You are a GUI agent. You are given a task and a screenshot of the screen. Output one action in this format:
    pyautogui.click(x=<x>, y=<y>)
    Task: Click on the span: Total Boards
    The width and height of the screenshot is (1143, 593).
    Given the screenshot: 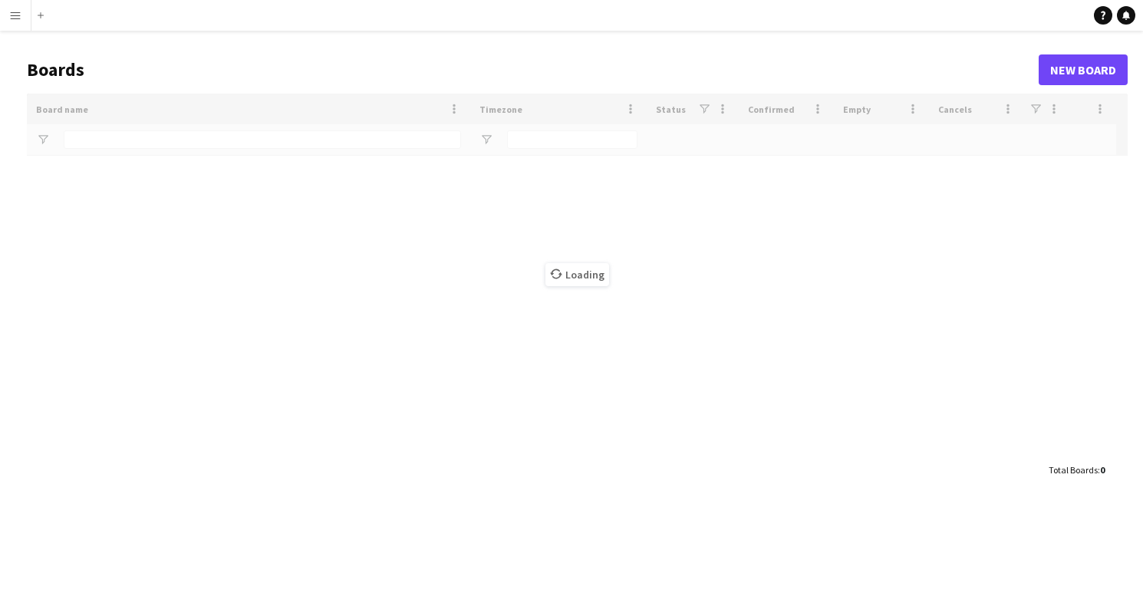 What is the action you would take?
    pyautogui.click(x=1073, y=469)
    